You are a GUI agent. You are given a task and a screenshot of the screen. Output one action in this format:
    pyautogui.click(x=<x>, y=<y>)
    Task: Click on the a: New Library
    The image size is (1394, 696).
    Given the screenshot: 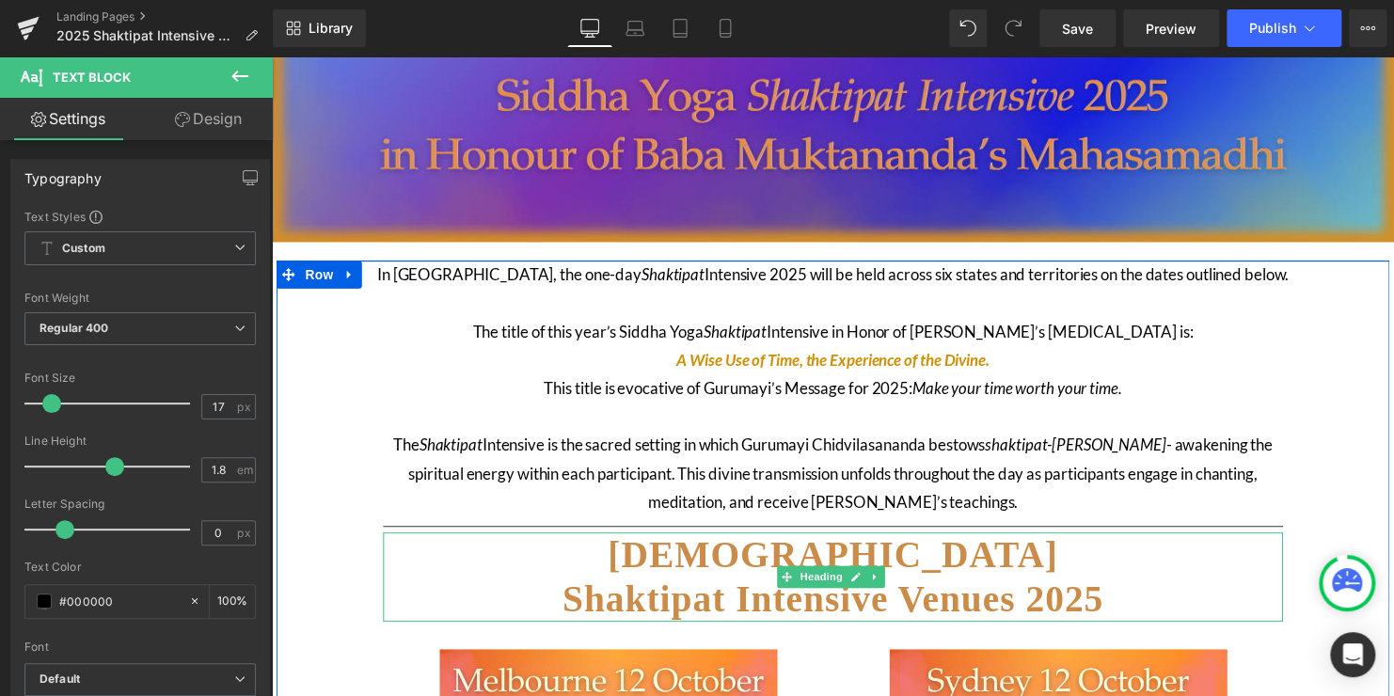 What is the action you would take?
    pyautogui.click(x=319, y=28)
    